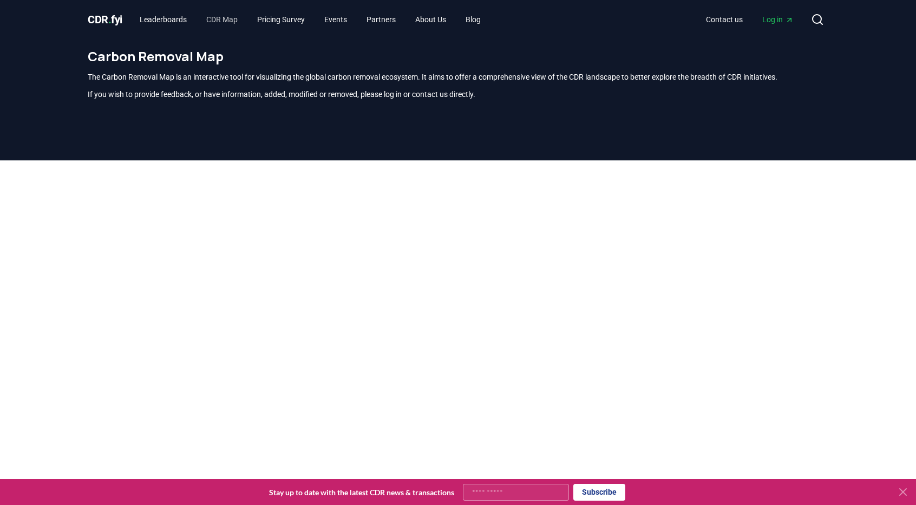 The width and height of the screenshot is (916, 505). Describe the element at coordinates (105, 19) in the screenshot. I see `a: CDR.fyi` at that location.